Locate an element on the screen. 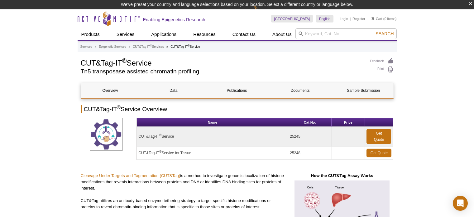  a: Feedback is located at coordinates (382, 61).